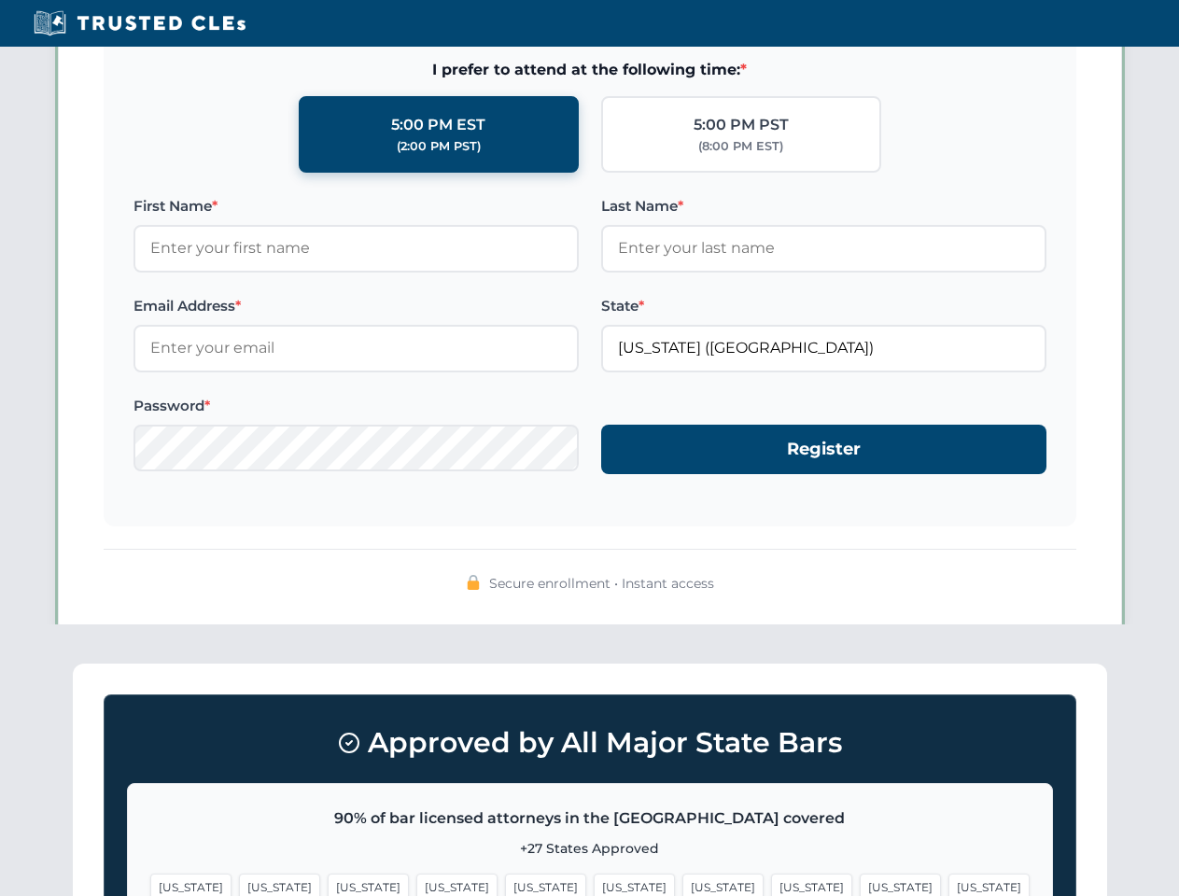  What do you see at coordinates (356, 206) in the screenshot?
I see `label: First Name` at bounding box center [356, 206].